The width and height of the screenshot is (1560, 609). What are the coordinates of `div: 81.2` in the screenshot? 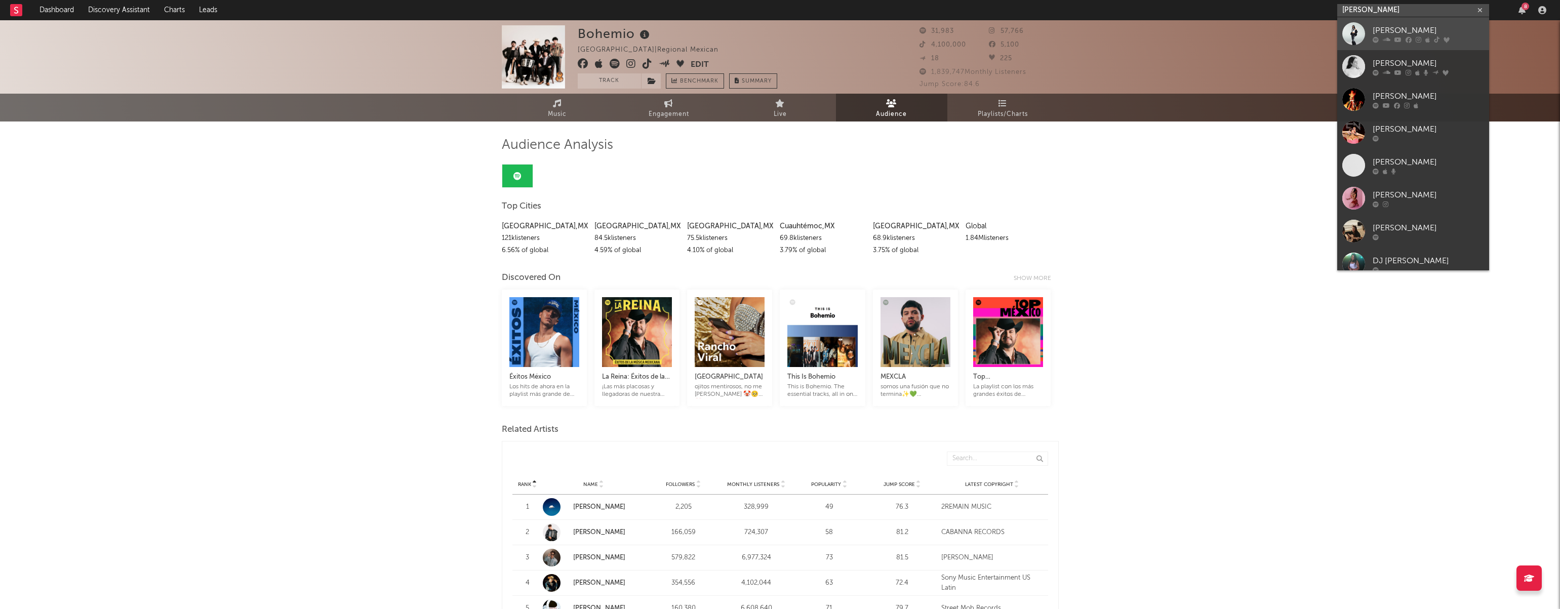 It's located at (902, 533).